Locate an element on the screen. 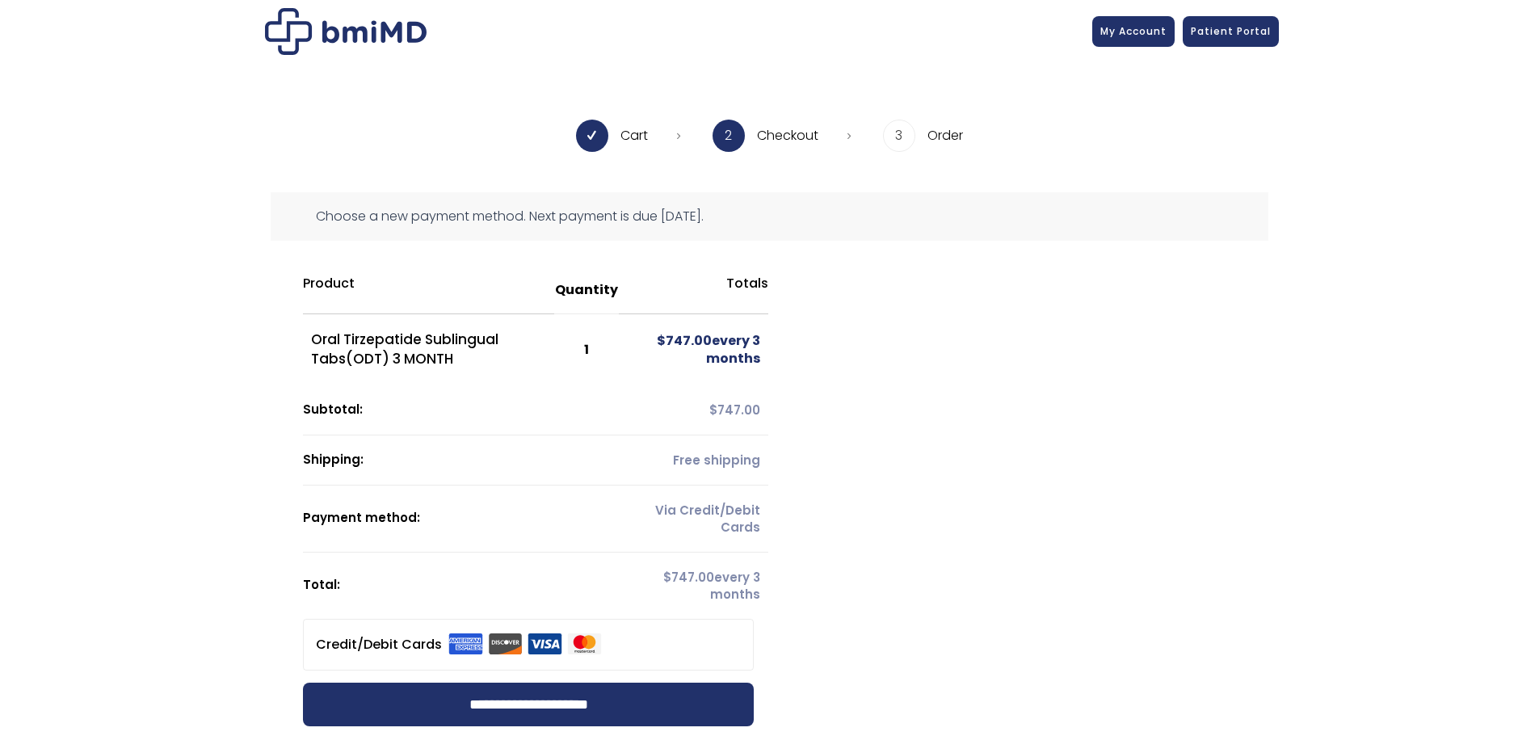 The height and width of the screenshot is (736, 1539). img: mastercard.svg is located at coordinates (584, 644).